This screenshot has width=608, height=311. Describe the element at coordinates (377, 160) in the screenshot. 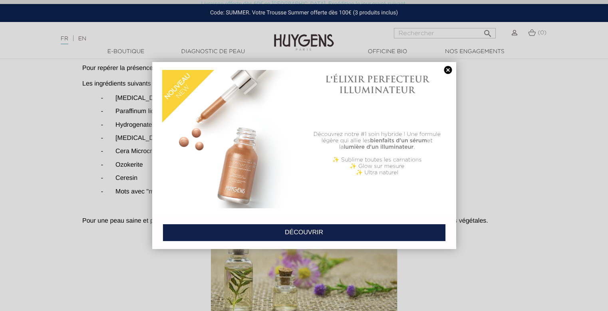

I see `p: ✨ Sublime toutes les carnations` at that location.